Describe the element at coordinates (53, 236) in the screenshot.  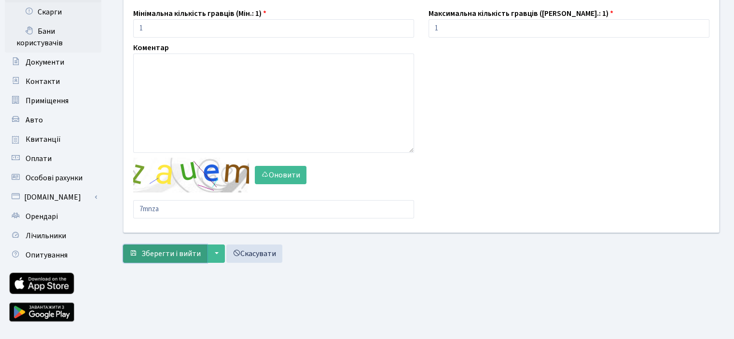
I see `a: Лічильники` at that location.